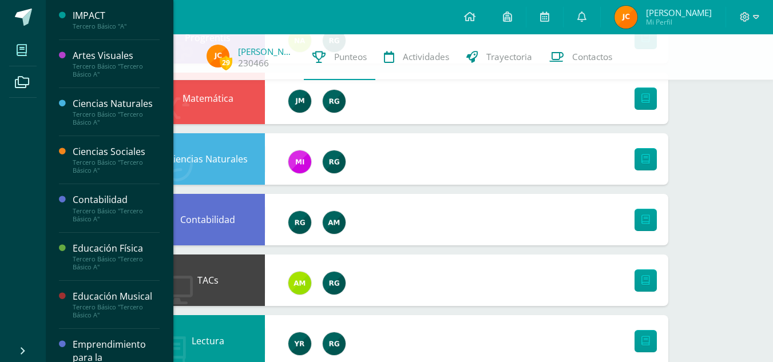  What do you see at coordinates (679, 22) in the screenshot?
I see `span: Mi Perfil` at bounding box center [679, 22].